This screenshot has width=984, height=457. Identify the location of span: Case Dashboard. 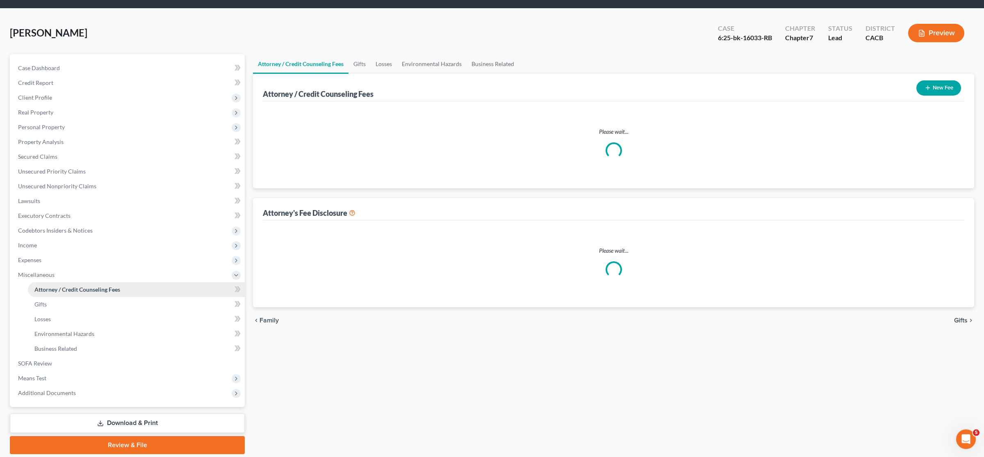
(39, 67).